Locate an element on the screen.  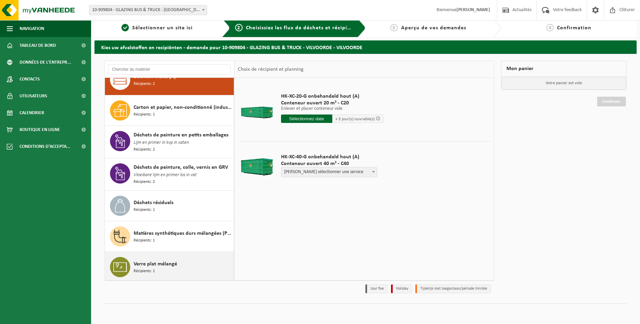
span: HK-XC-20-G onbehandeld hout (A) is located at coordinates (332, 96).